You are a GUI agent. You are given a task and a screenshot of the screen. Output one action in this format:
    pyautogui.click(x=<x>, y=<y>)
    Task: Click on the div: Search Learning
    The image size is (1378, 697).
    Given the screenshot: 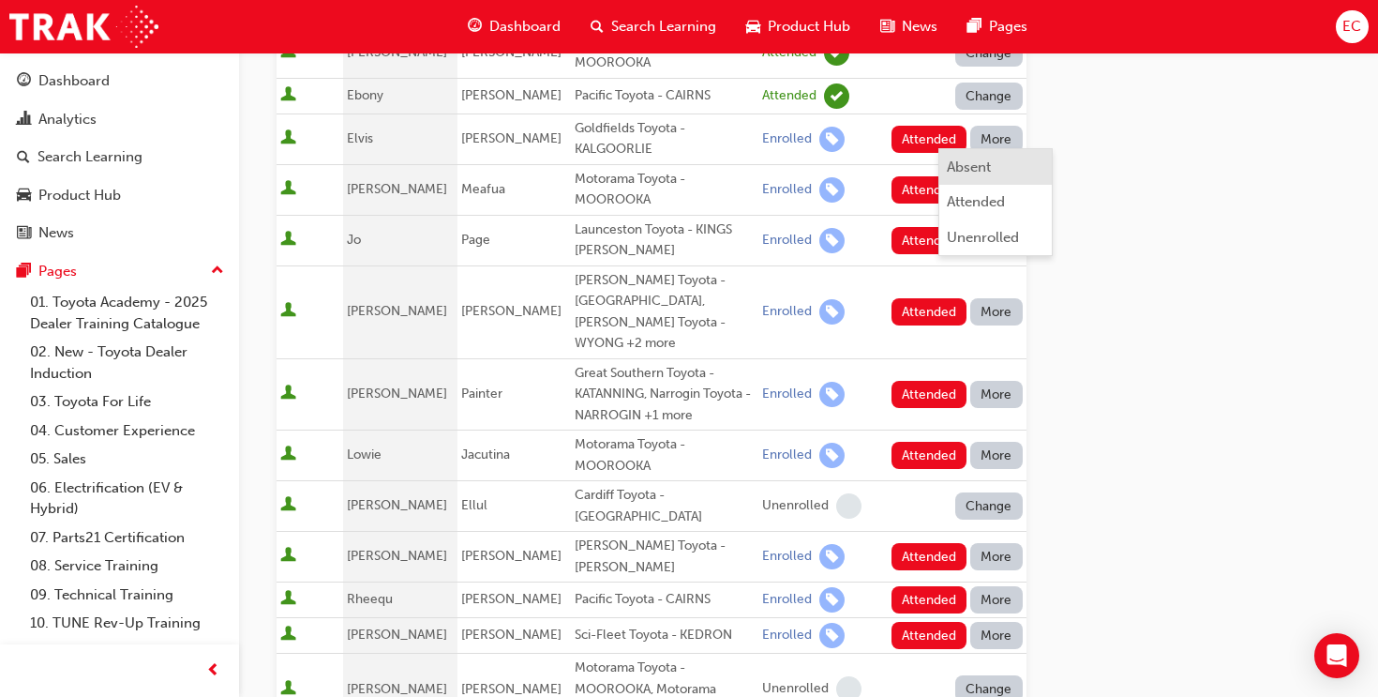 What is the action you would take?
    pyautogui.click(x=90, y=157)
    